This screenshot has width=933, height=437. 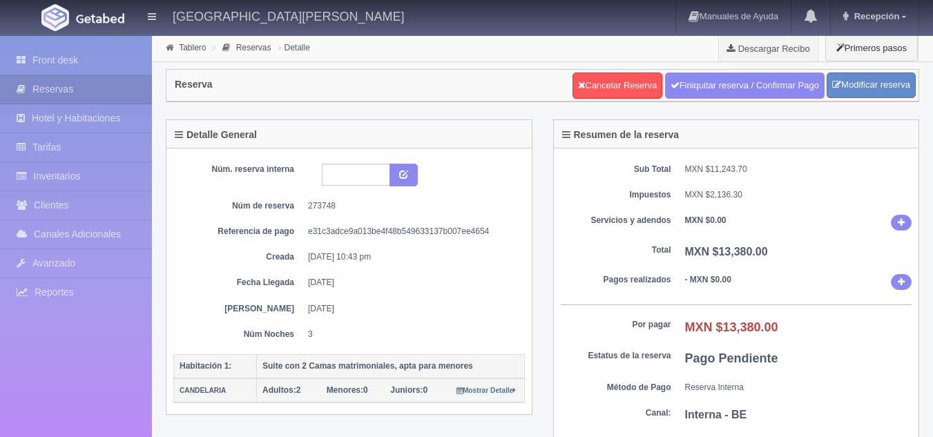 I want to click on dd: 3, so click(x=411, y=334).